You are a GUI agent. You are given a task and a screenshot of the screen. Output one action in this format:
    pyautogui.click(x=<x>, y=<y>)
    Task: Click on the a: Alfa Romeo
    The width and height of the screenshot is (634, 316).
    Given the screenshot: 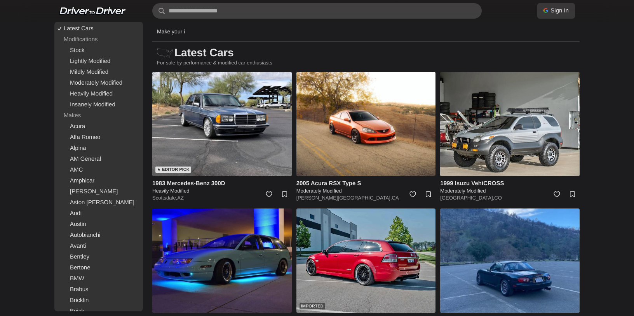 What is the action you would take?
    pyautogui.click(x=99, y=137)
    